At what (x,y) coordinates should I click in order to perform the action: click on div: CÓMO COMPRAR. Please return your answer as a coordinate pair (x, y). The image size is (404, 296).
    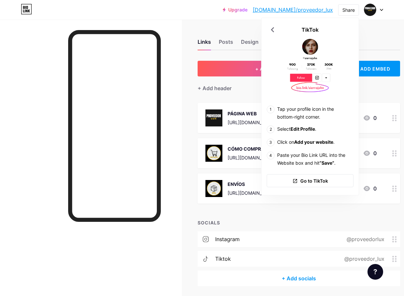
    Looking at the image, I should click on (252, 149).